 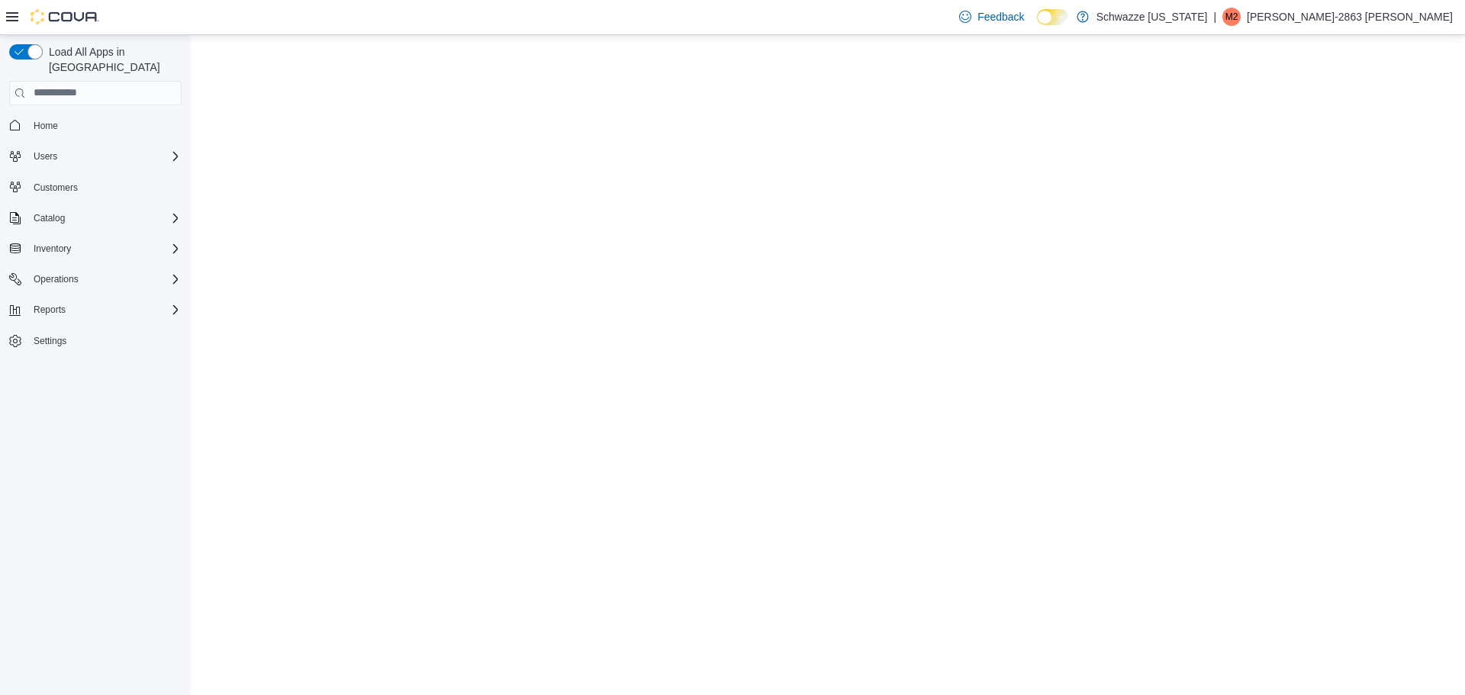 I want to click on img: Cova, so click(x=65, y=17).